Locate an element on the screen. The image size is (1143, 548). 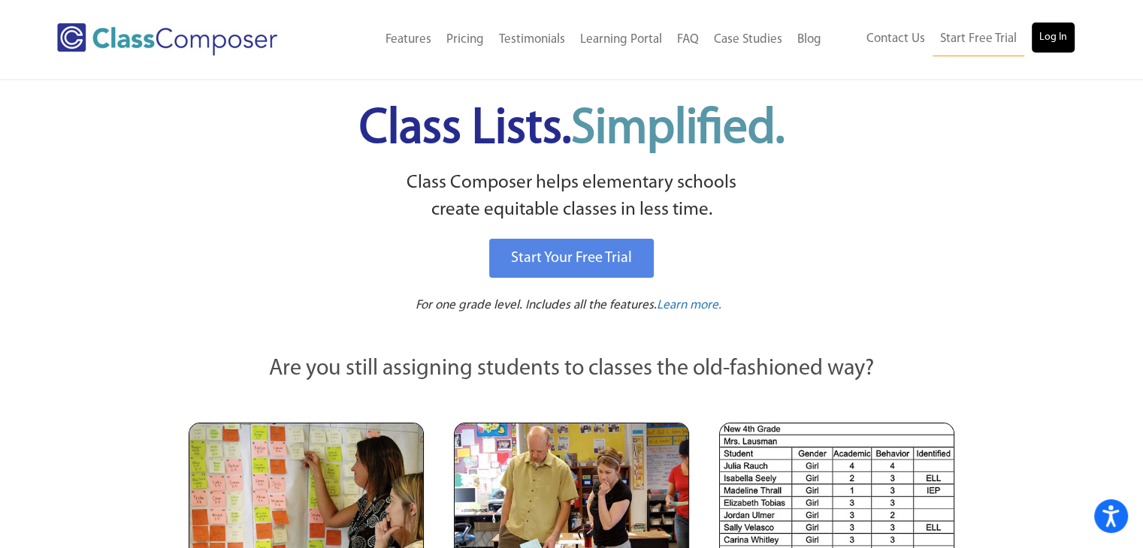
a: Features is located at coordinates (408, 40).